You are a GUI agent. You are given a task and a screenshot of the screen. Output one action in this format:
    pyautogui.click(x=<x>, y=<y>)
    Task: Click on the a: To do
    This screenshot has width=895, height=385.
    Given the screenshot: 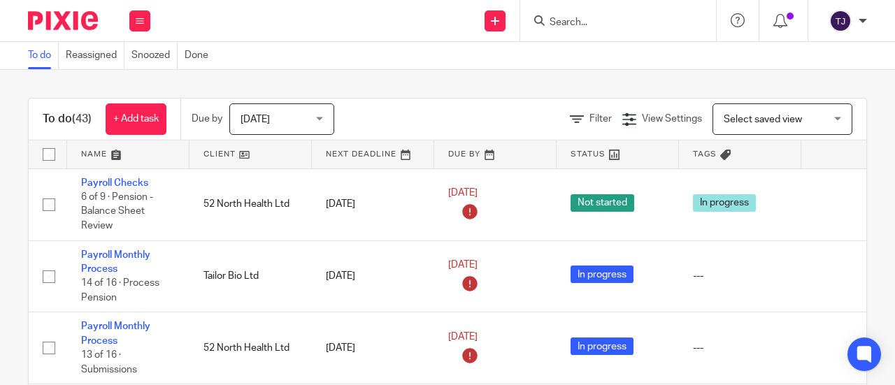 What is the action you would take?
    pyautogui.click(x=43, y=55)
    